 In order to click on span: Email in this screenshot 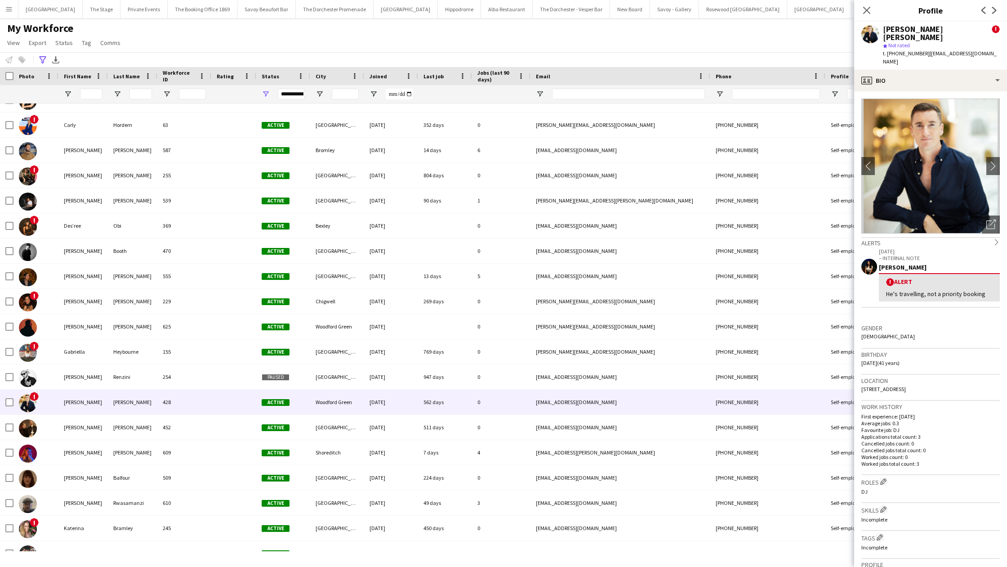, I will do `click(543, 76)`.